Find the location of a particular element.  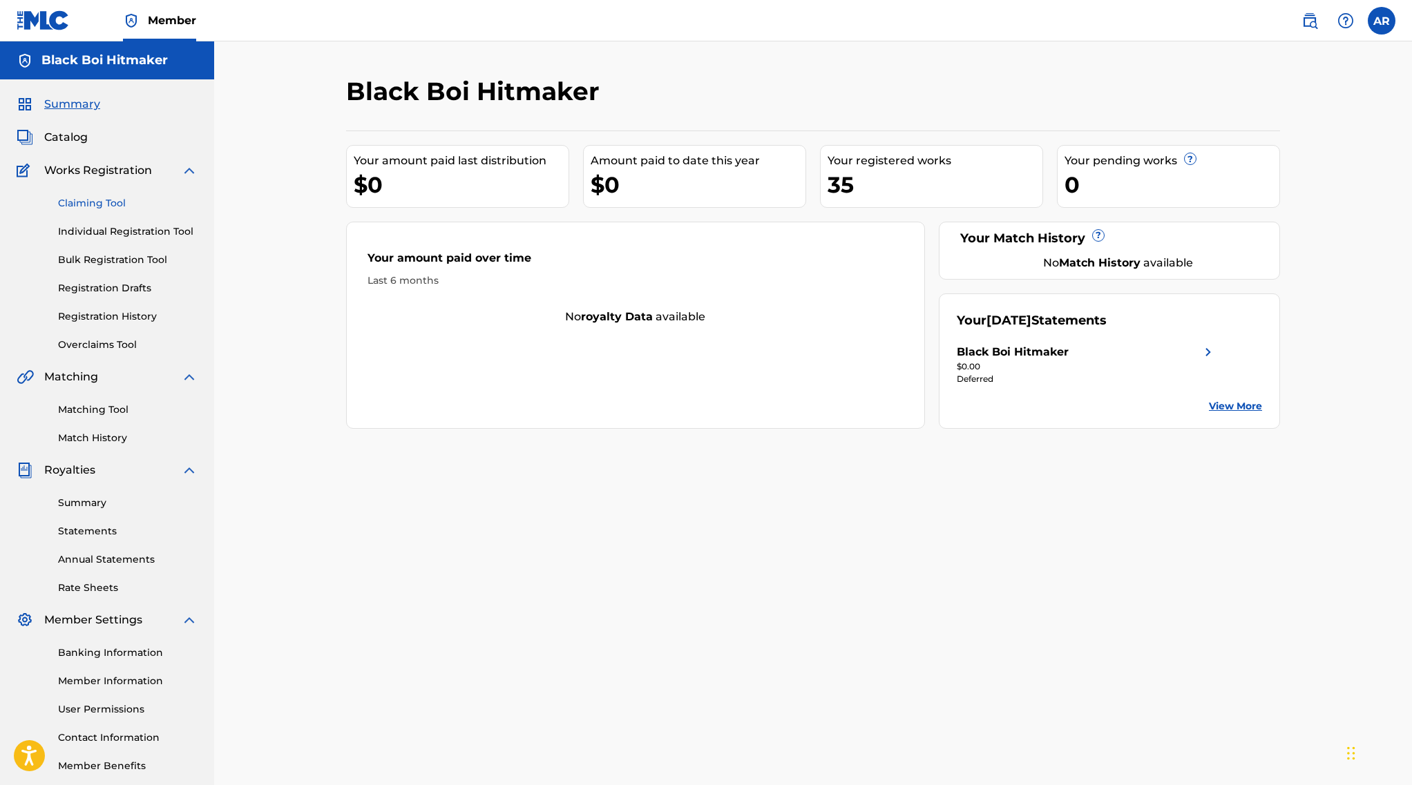

div: Your amount paid last distribution is located at coordinates (461, 161).